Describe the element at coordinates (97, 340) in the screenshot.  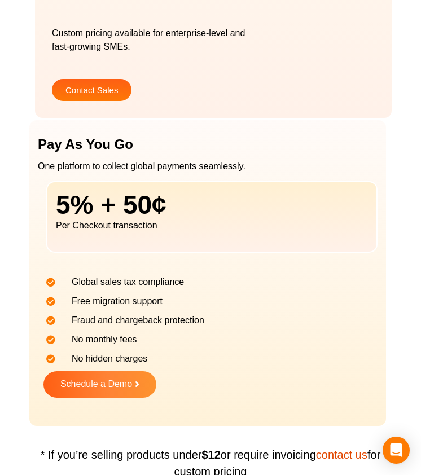
I see `span: No monthly fees` at that location.